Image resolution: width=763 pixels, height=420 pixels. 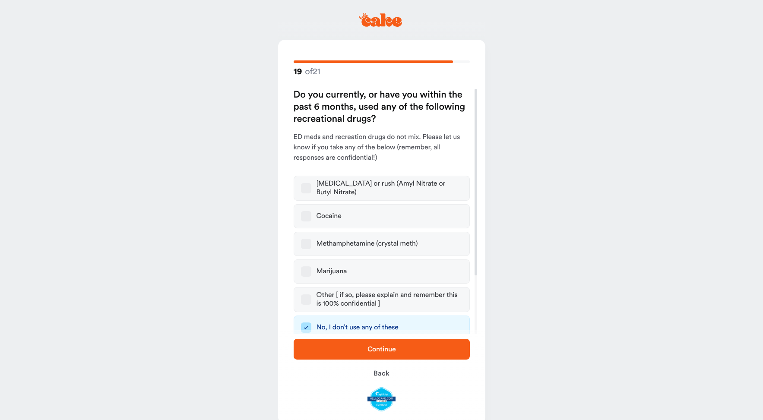 What do you see at coordinates (298, 72) in the screenshot?
I see `span: 19` at bounding box center [298, 72].